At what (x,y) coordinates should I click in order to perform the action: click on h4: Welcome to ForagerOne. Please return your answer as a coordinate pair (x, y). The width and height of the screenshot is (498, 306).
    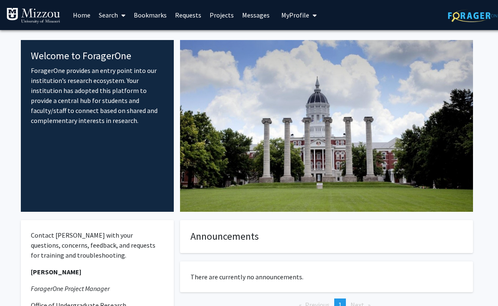
    Looking at the image, I should click on (97, 56).